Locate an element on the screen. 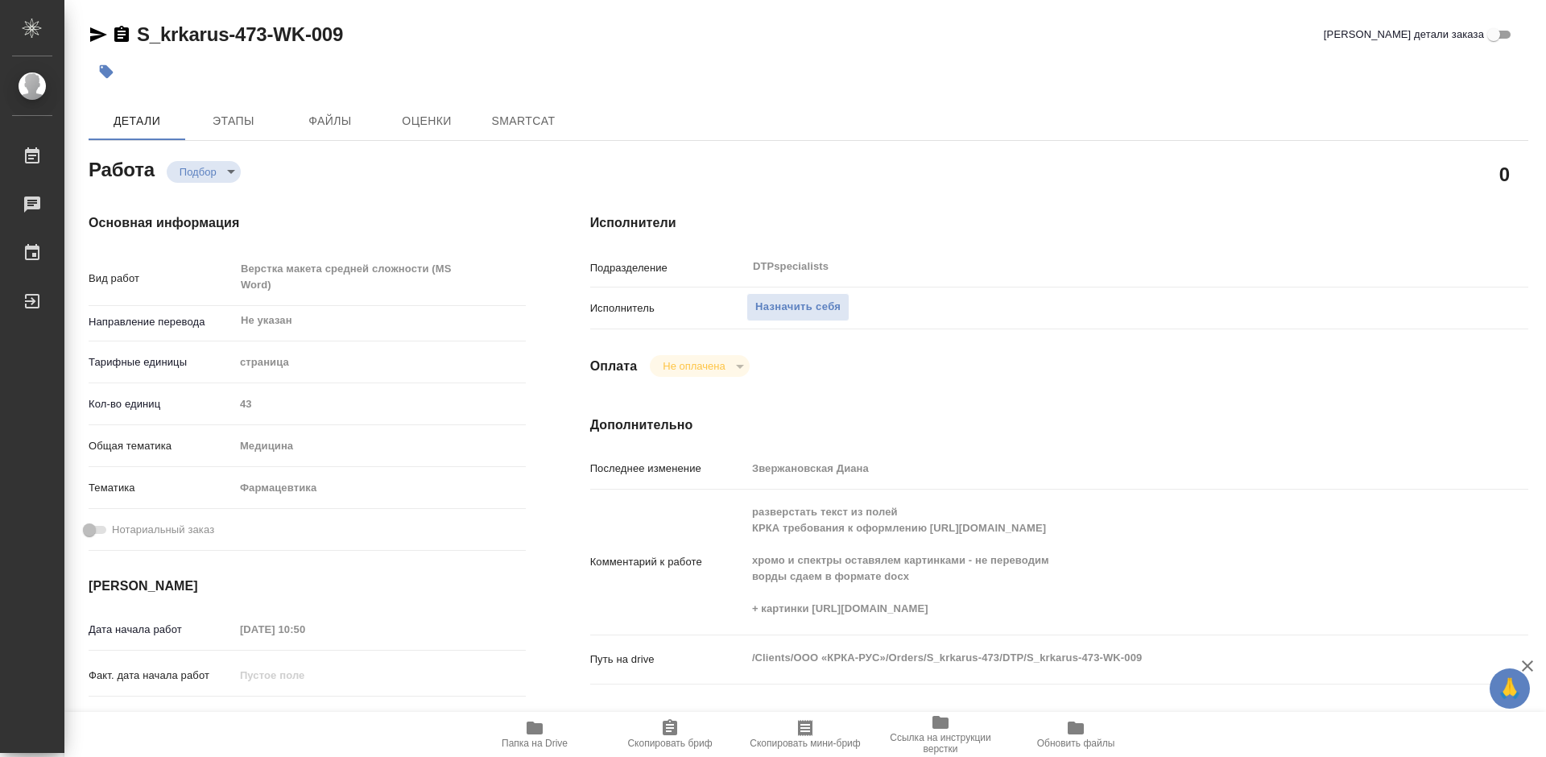  p: Последнее изменение is located at coordinates (668, 469).